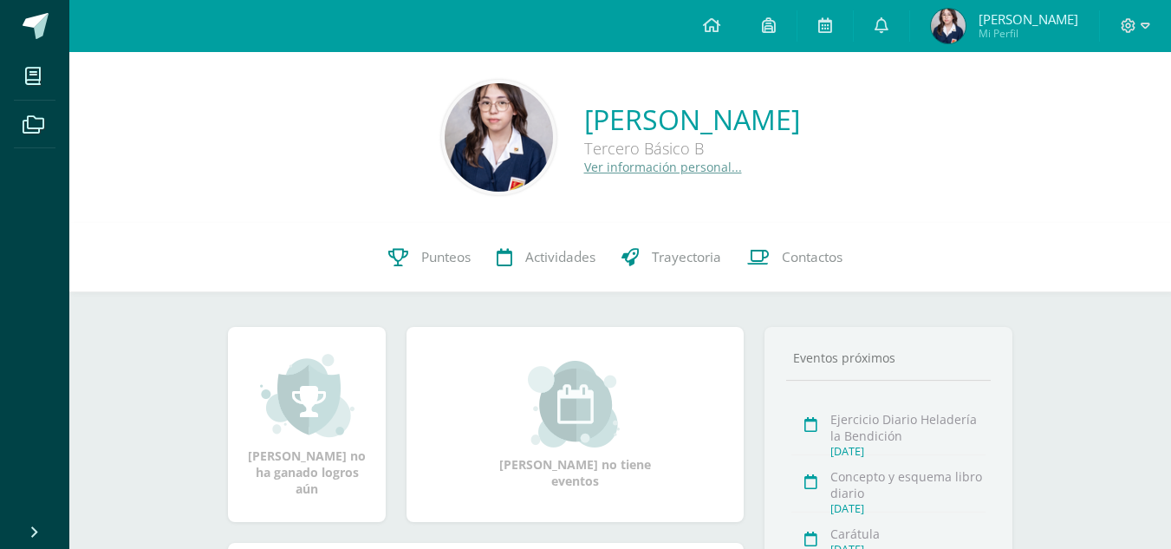 This screenshot has height=549, width=1171. What do you see at coordinates (546, 257) in the screenshot?
I see `a: Actividades` at bounding box center [546, 257].